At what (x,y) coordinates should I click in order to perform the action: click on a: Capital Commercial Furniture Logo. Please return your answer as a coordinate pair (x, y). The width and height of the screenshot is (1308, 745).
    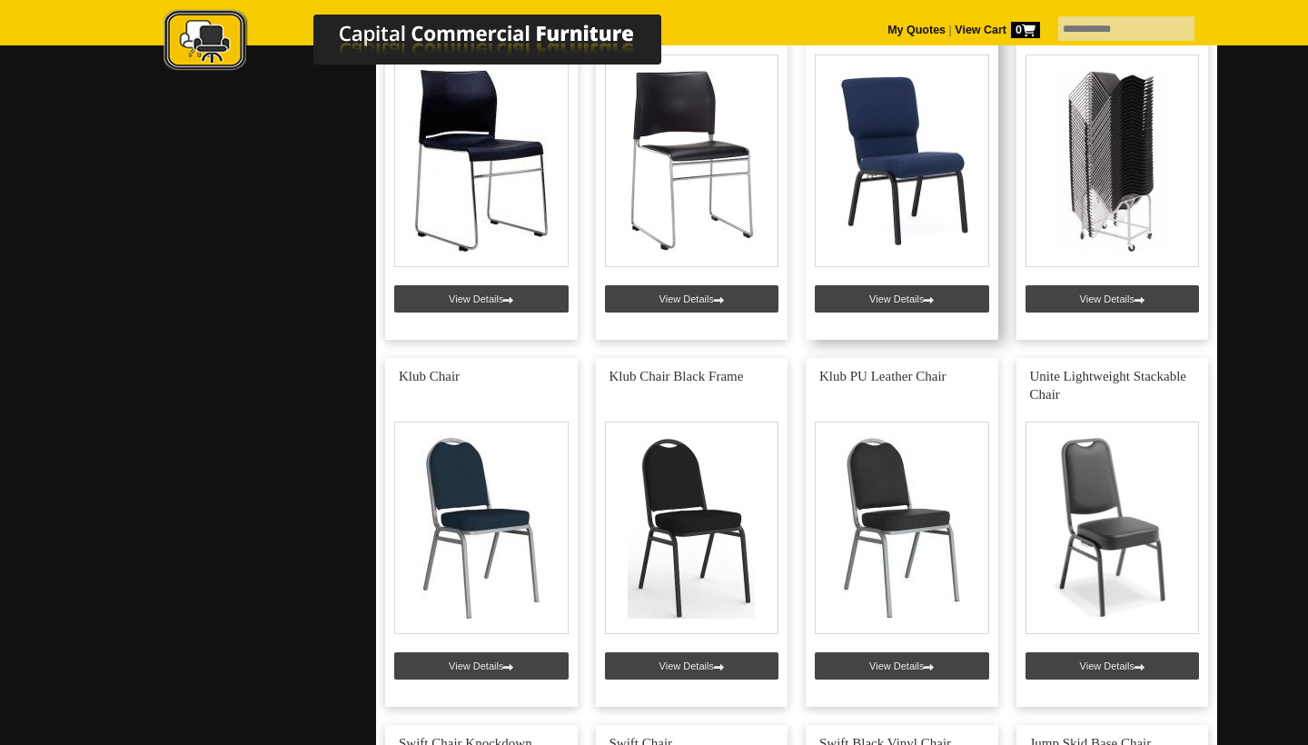
    Looking at the image, I should click on (431, 45).